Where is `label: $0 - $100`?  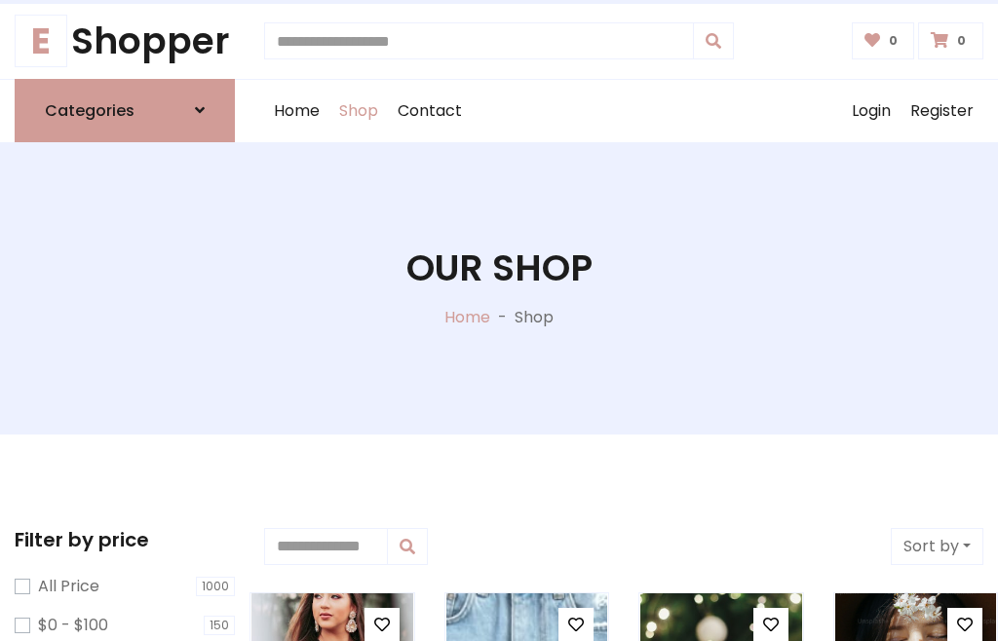
label: $0 - $100 is located at coordinates (73, 626).